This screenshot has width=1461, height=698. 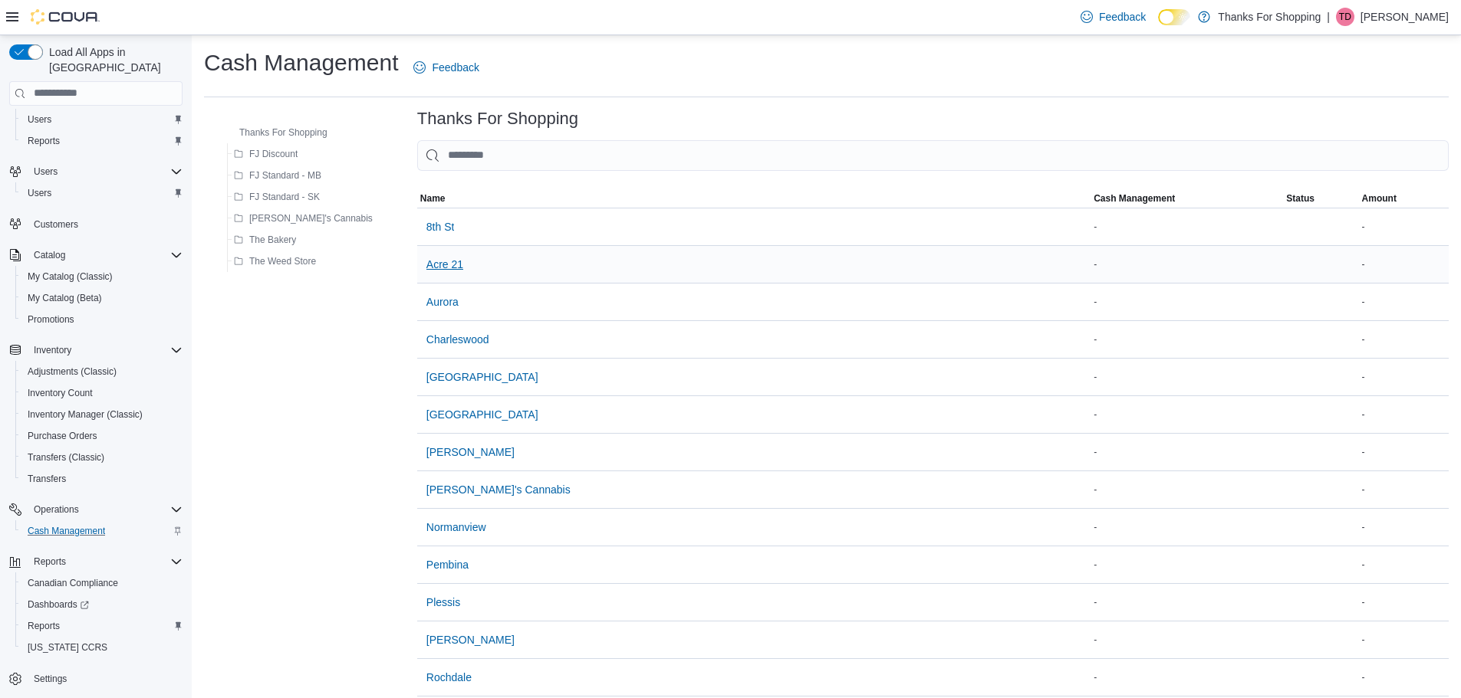 What do you see at coordinates (47, 479) in the screenshot?
I see `a: Transfers` at bounding box center [47, 479].